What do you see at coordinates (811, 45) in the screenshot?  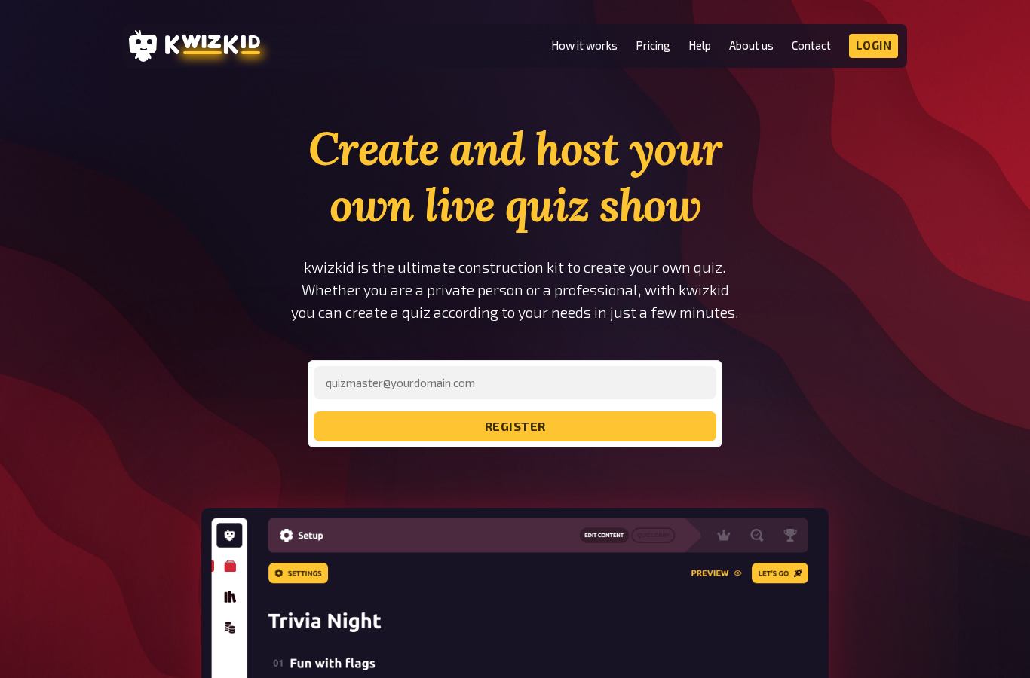 I see `a: Contact` at bounding box center [811, 45].